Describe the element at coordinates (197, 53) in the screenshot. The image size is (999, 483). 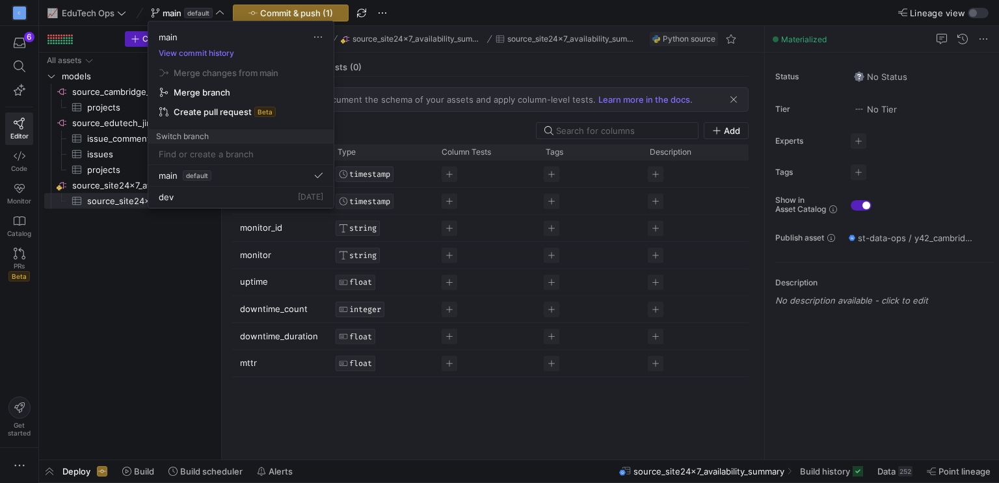
I see `button: View commit history` at that location.